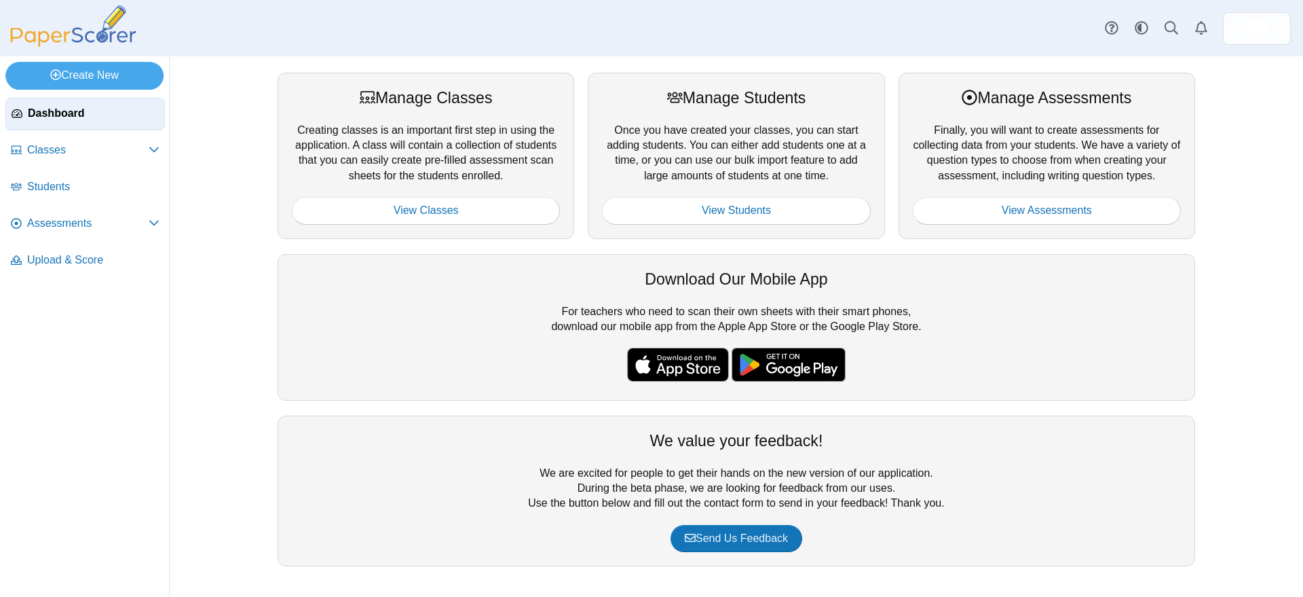 Image resolution: width=1303 pixels, height=597 pixels. What do you see at coordinates (1257, 29) in the screenshot?
I see `span: Scott Richardson` at bounding box center [1257, 29].